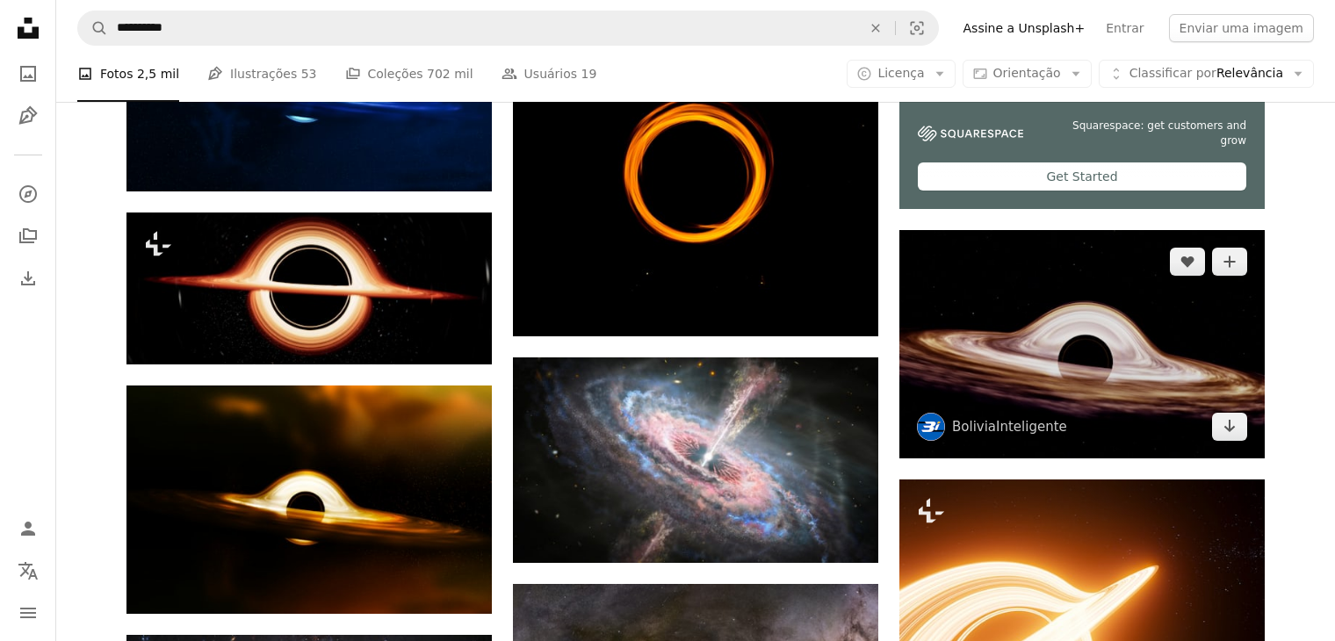  I want to click on button: Licença, so click(900, 74).